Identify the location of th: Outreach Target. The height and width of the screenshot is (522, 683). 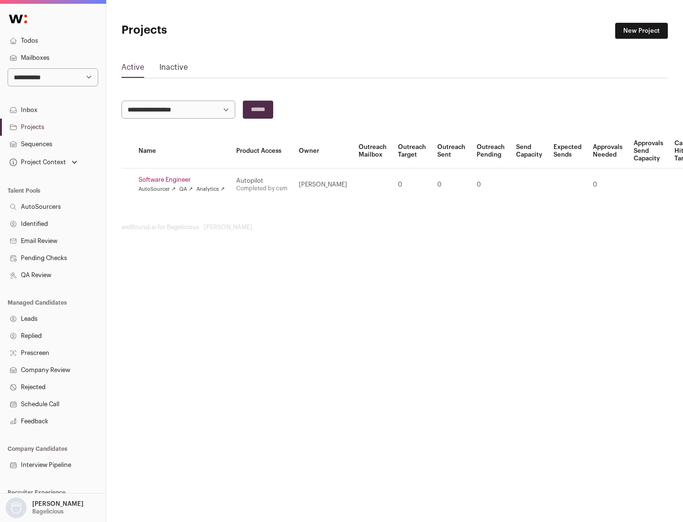
(412, 151).